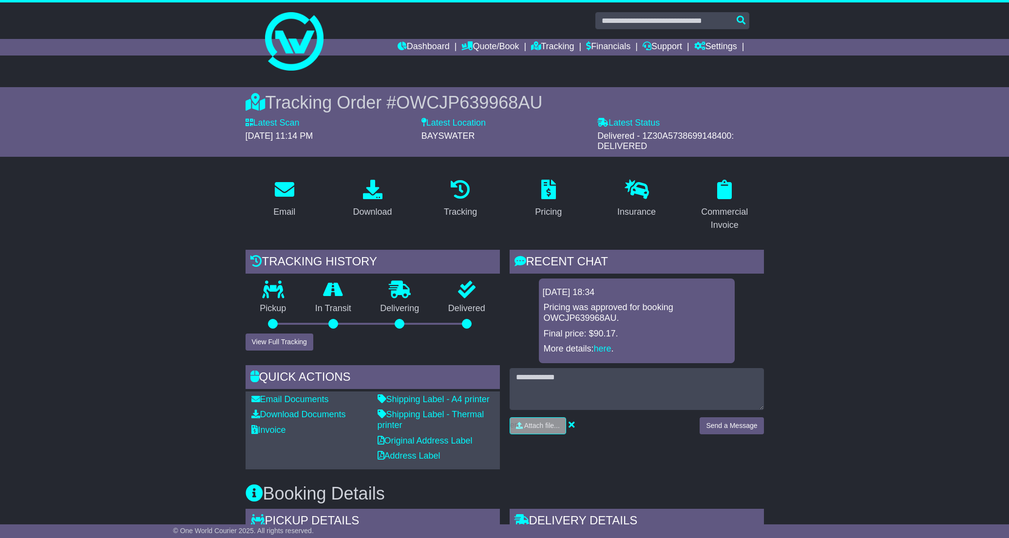 The width and height of the screenshot is (1009, 538). What do you see at coordinates (448, 136) in the screenshot?
I see `span: BAYSWATER` at bounding box center [448, 136].